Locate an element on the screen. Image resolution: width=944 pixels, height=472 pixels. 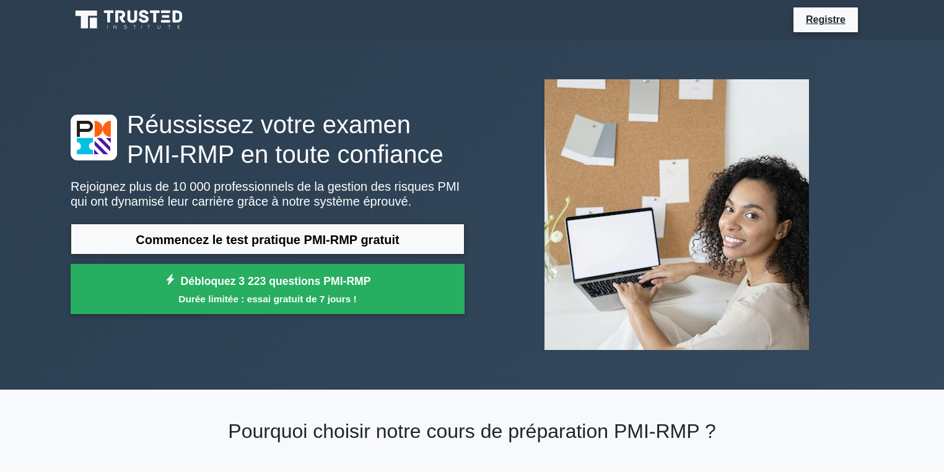
a: Commencez le test pratique PMI-RMP gratuit is located at coordinates (268, 239).